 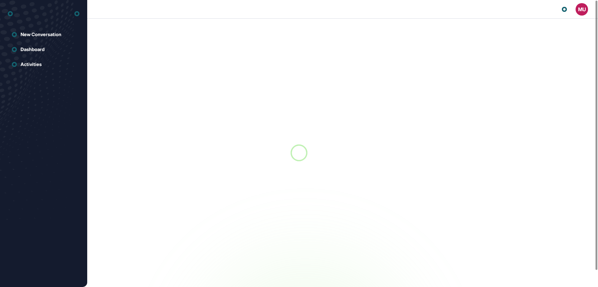 I want to click on a: Dashboard, so click(x=44, y=49).